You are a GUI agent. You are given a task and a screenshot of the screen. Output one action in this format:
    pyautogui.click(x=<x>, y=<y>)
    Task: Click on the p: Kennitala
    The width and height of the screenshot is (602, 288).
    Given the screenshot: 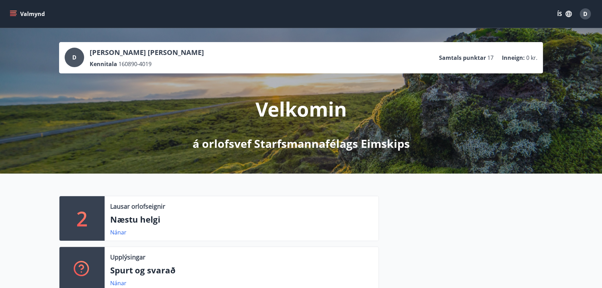 What is the action you would take?
    pyautogui.click(x=103, y=64)
    